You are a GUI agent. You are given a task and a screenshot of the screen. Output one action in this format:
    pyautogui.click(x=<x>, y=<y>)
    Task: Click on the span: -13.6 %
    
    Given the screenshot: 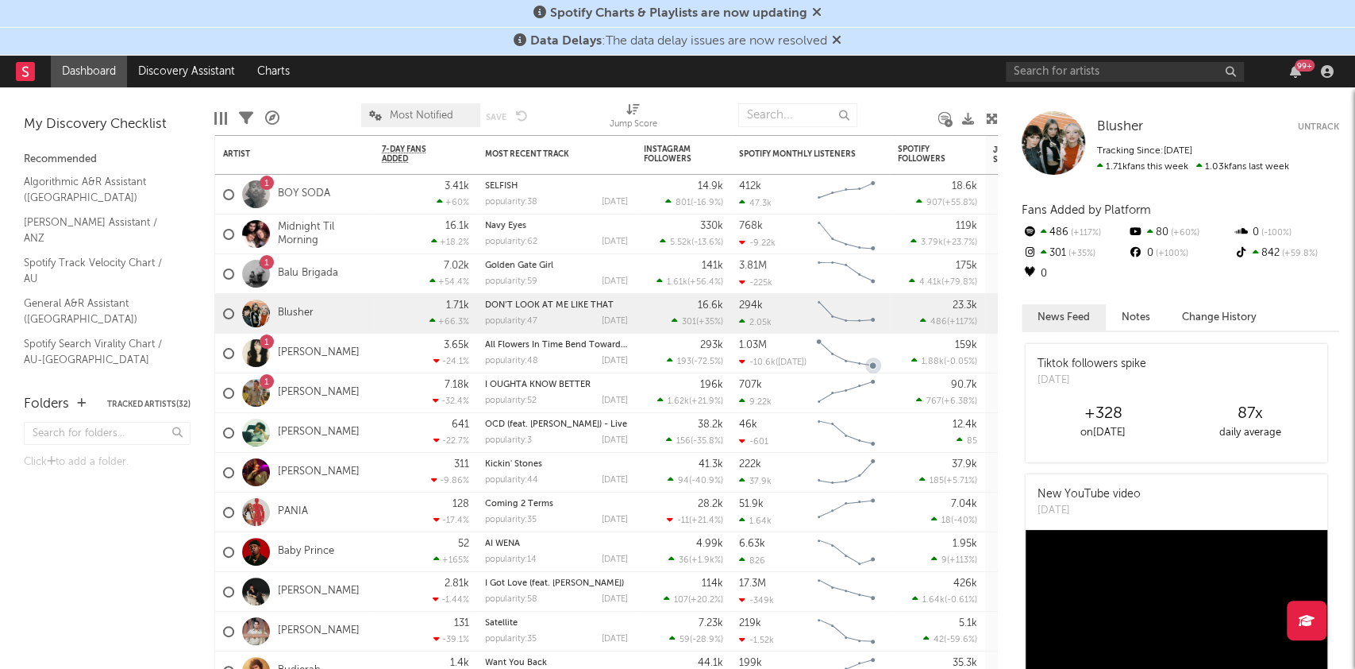 What is the action you would take?
    pyautogui.click(x=707, y=242)
    